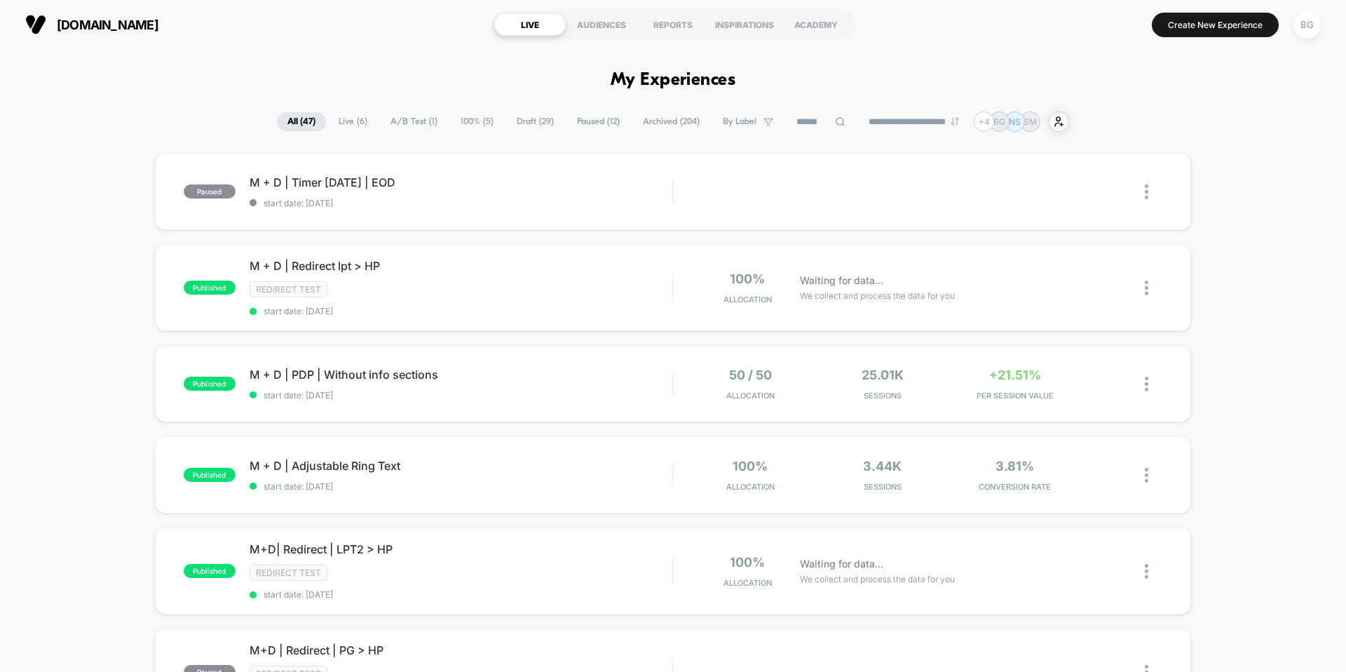 The image size is (1346, 672). I want to click on span: 50 / 50, so click(750, 374).